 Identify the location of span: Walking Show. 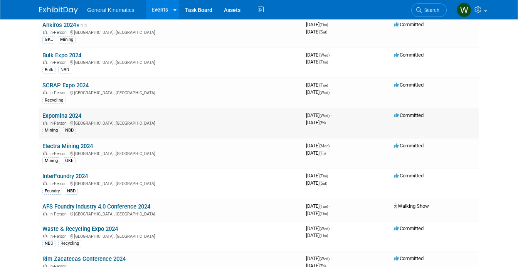
(411, 206).